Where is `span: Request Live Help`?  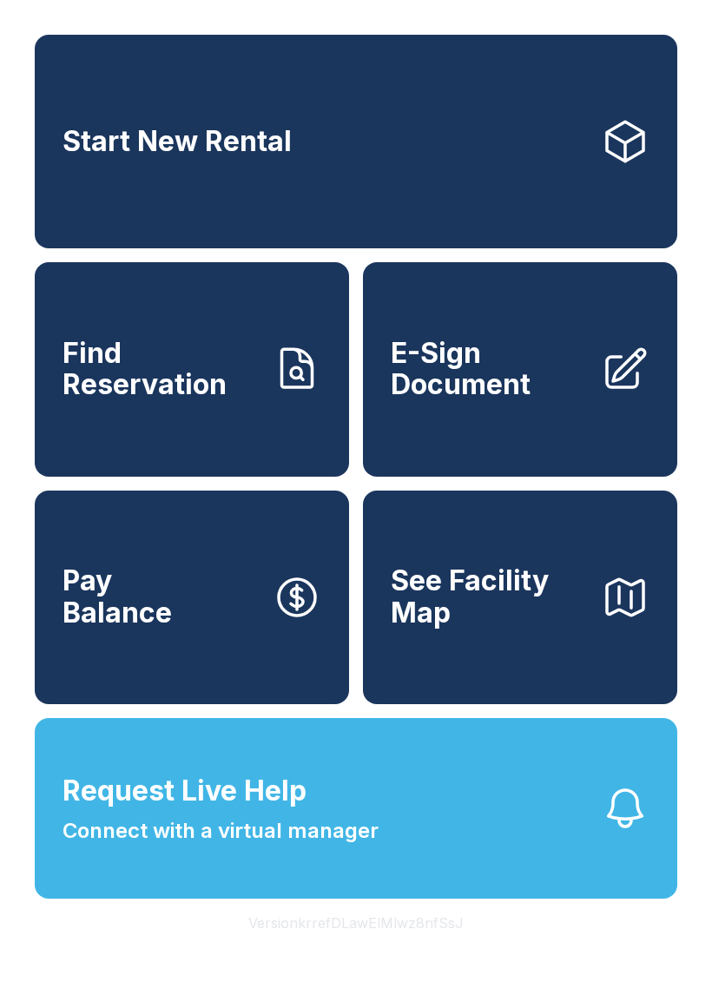 span: Request Live Help is located at coordinates (184, 791).